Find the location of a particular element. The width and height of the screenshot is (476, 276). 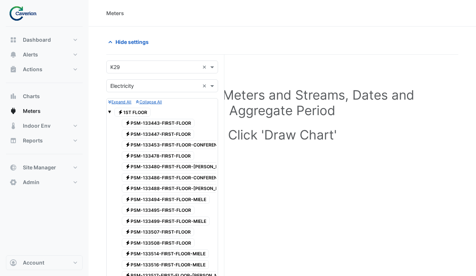

span: Reports is located at coordinates (33, 140).